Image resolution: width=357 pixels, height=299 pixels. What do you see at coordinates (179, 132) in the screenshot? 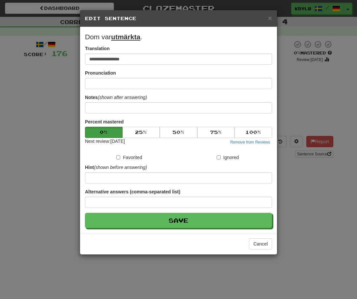
I see `div: Percent mastered` at bounding box center [179, 132].